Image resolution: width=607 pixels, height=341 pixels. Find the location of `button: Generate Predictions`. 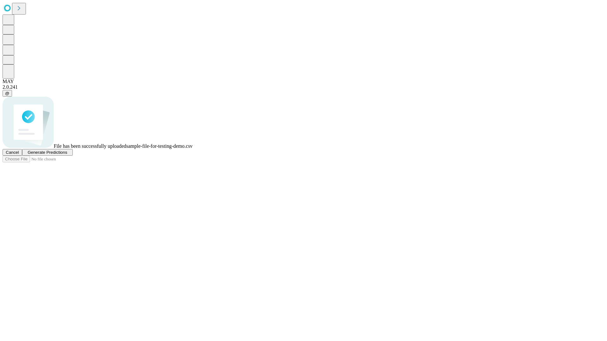

button: Generate Predictions is located at coordinates (47, 152).